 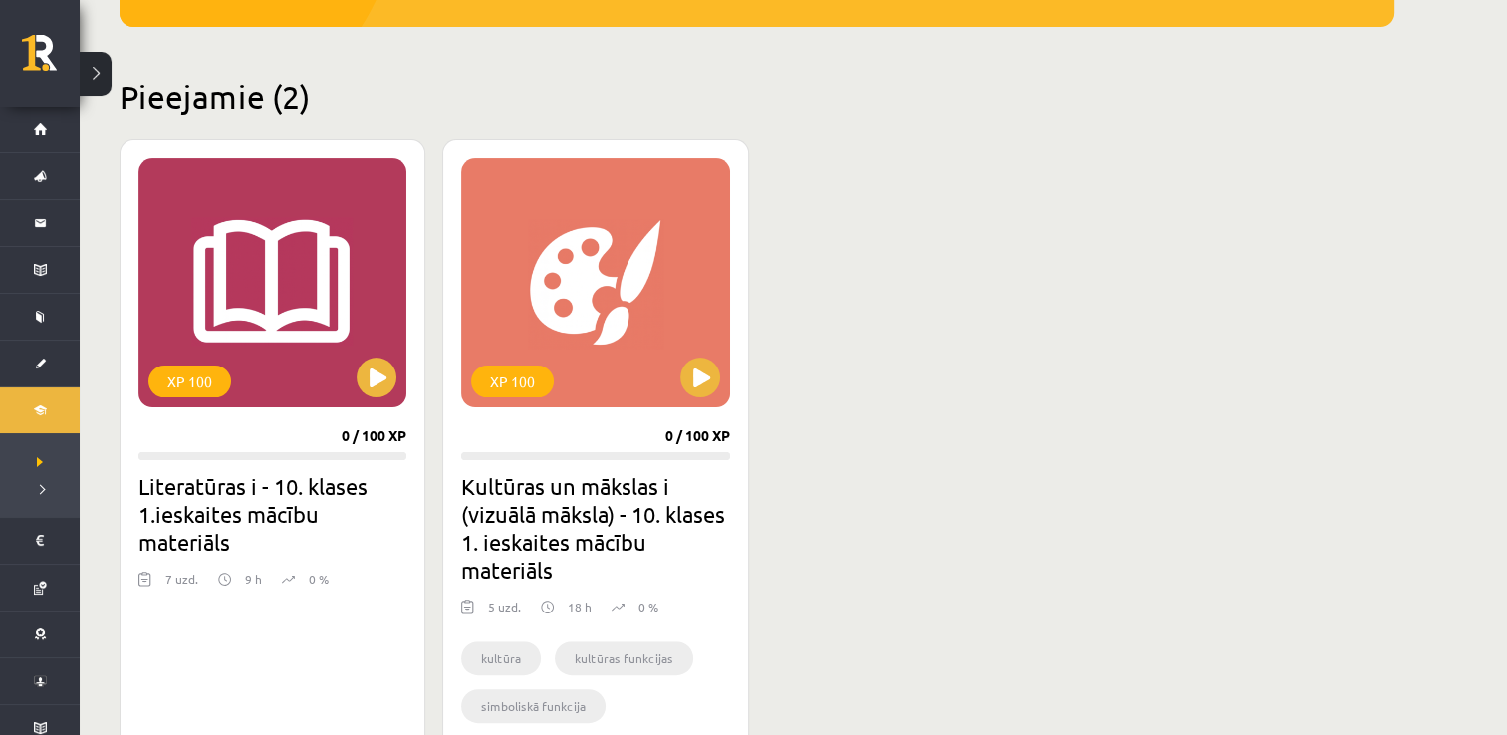 What do you see at coordinates (580, 606) in the screenshot?
I see `p: 18 h` at bounding box center [580, 606].